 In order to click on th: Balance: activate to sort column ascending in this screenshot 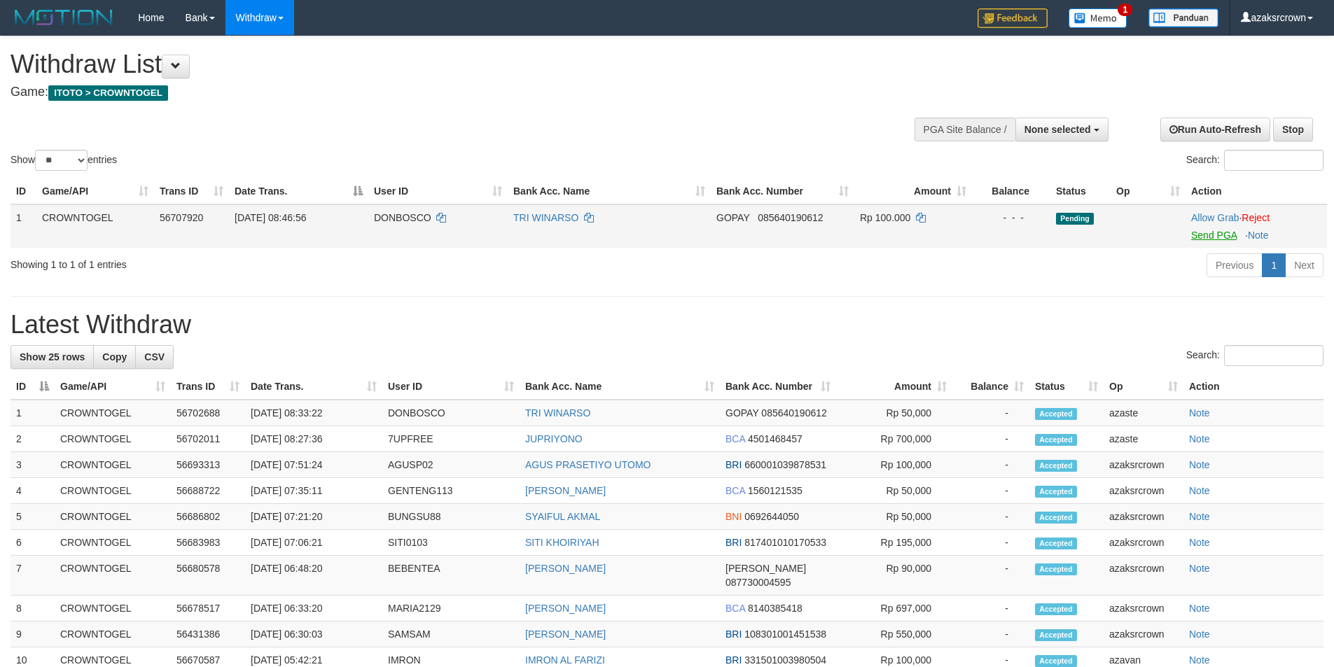, I will do `click(991, 386)`.